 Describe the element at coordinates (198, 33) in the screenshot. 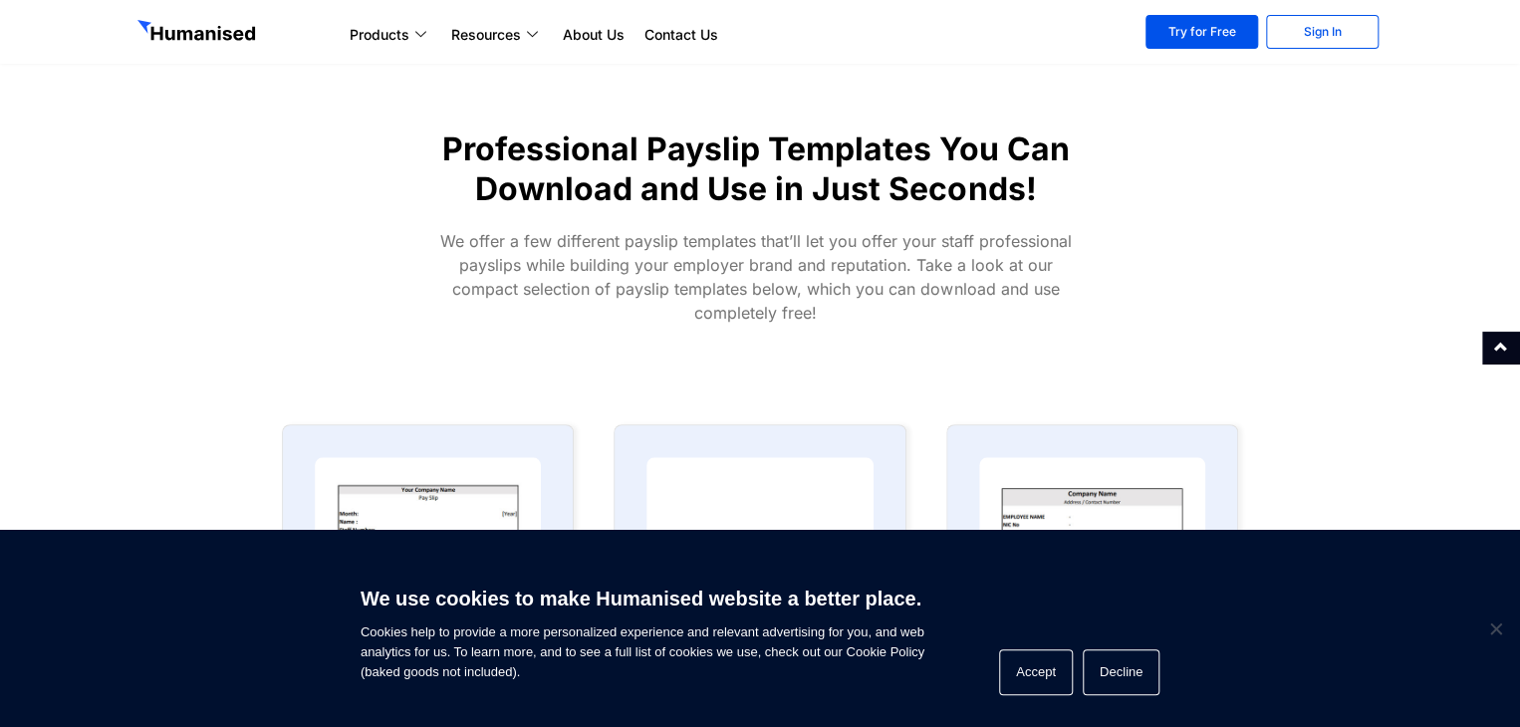

I see `img: GetHumanised Logo` at that location.